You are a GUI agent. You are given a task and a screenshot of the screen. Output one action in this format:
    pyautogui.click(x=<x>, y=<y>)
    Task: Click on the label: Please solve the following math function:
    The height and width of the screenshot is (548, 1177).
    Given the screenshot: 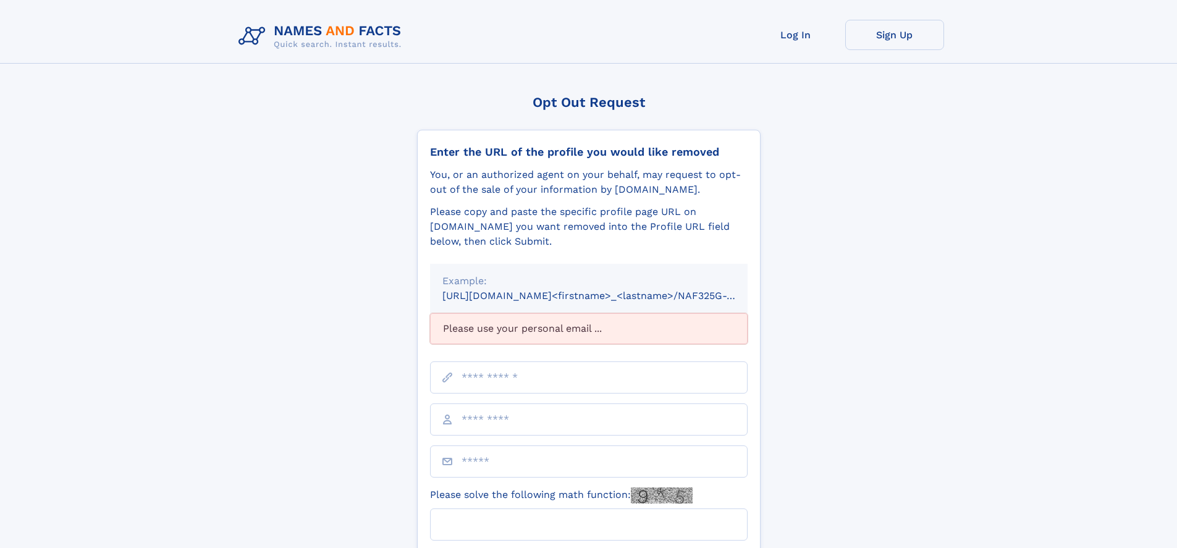 What is the action you would take?
    pyautogui.click(x=561, y=495)
    